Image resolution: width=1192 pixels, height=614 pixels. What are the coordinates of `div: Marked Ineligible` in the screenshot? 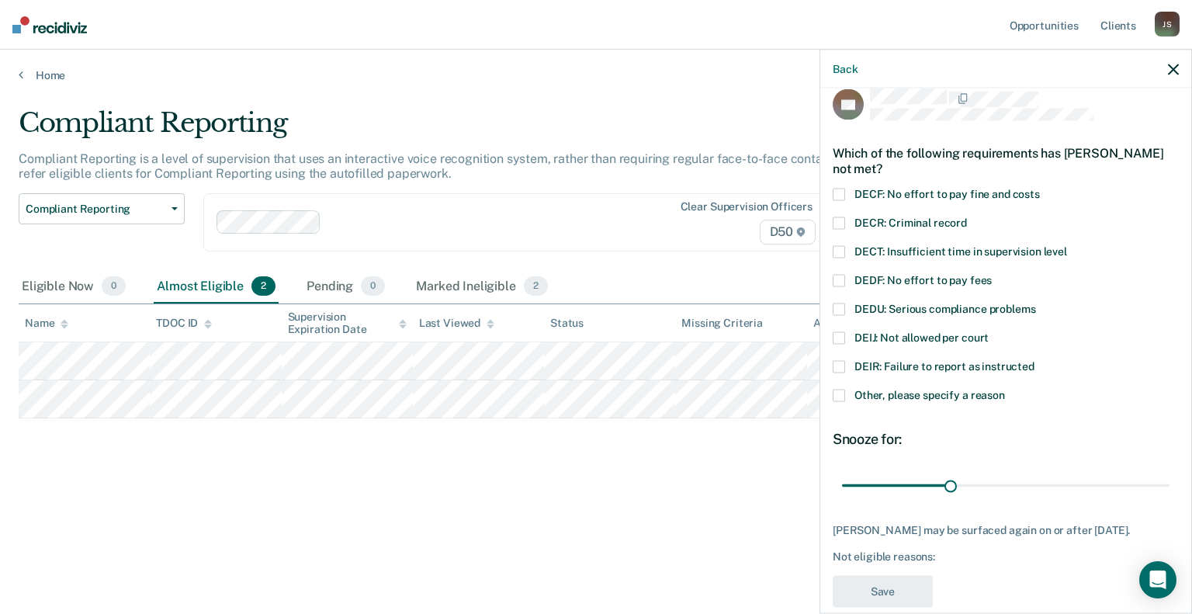 It's located at (482, 287).